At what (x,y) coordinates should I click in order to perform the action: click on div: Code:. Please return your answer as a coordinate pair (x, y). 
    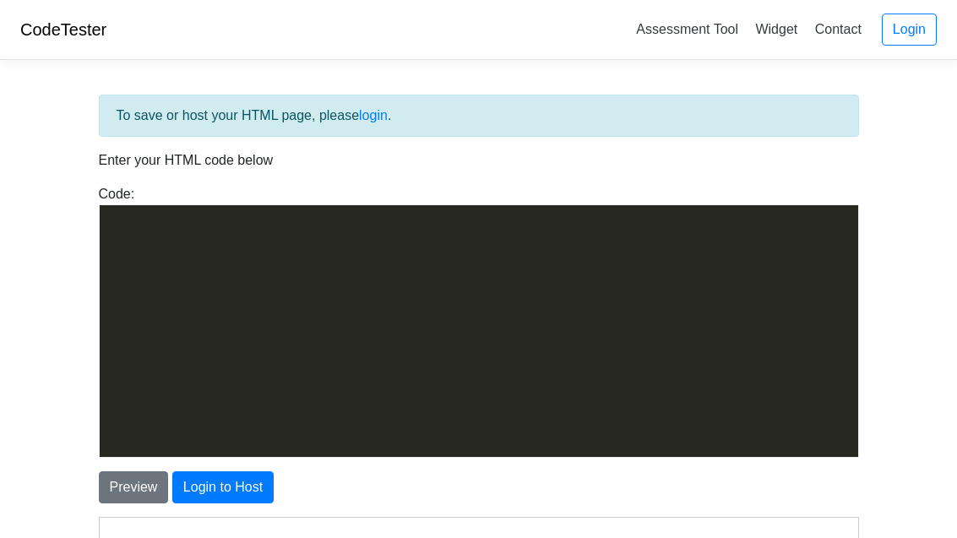
    Looking at the image, I should click on (479, 321).